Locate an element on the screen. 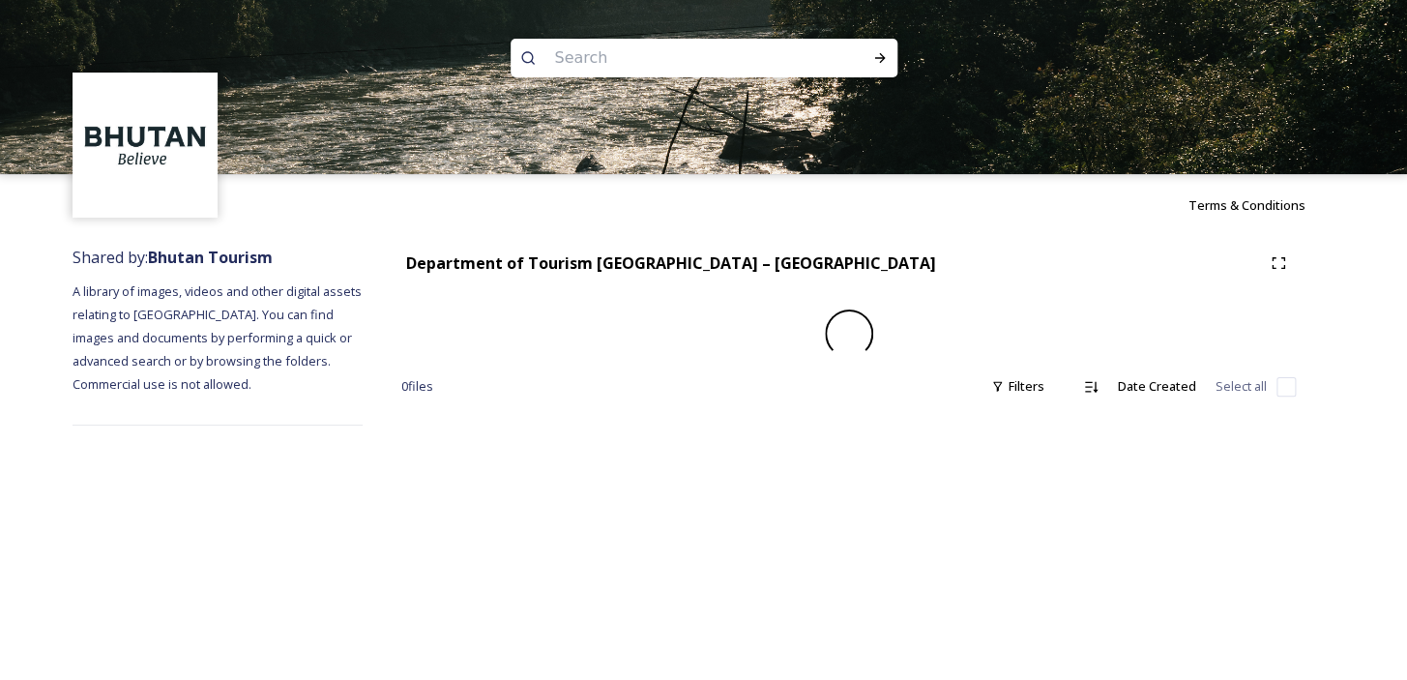  div: Date Created is located at coordinates (1157, 386).